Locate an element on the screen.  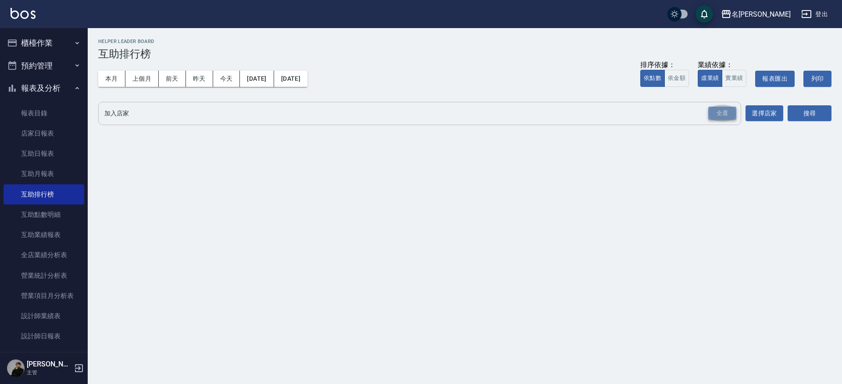
button: save is located at coordinates (705, 14).